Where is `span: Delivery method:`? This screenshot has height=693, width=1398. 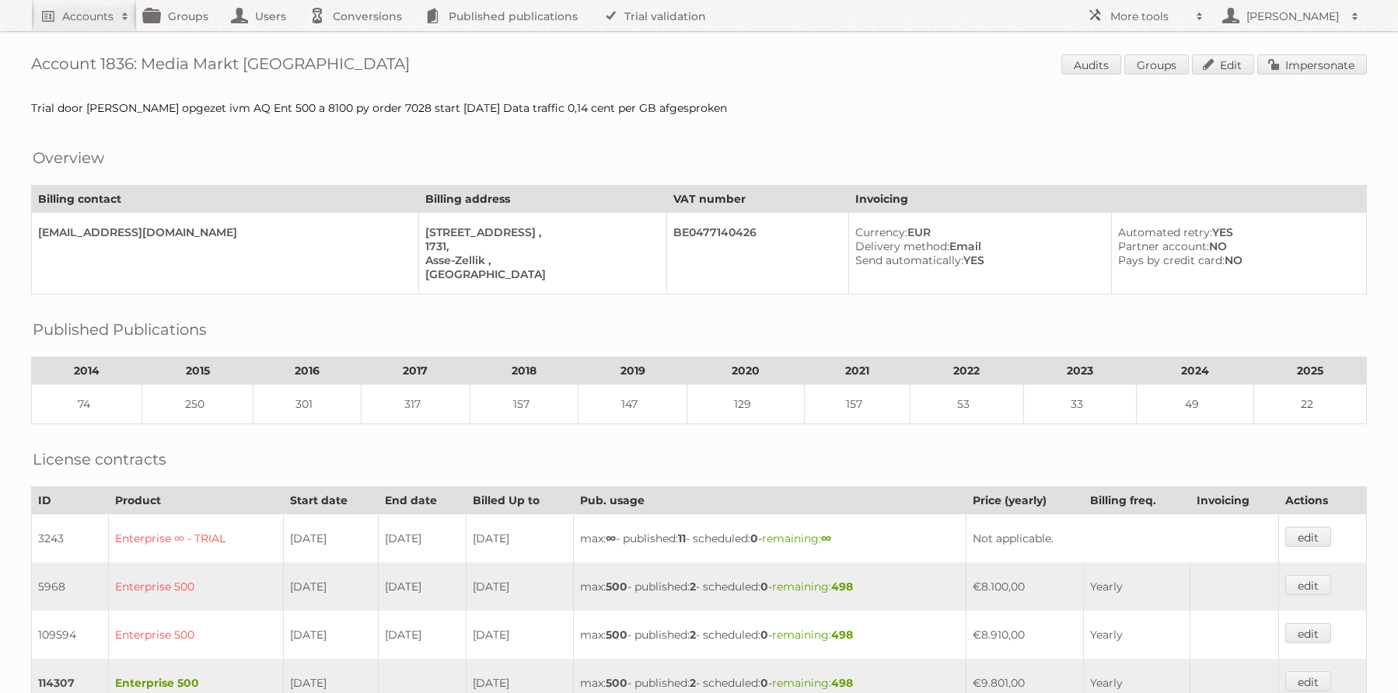
span: Delivery method: is located at coordinates (902, 246).